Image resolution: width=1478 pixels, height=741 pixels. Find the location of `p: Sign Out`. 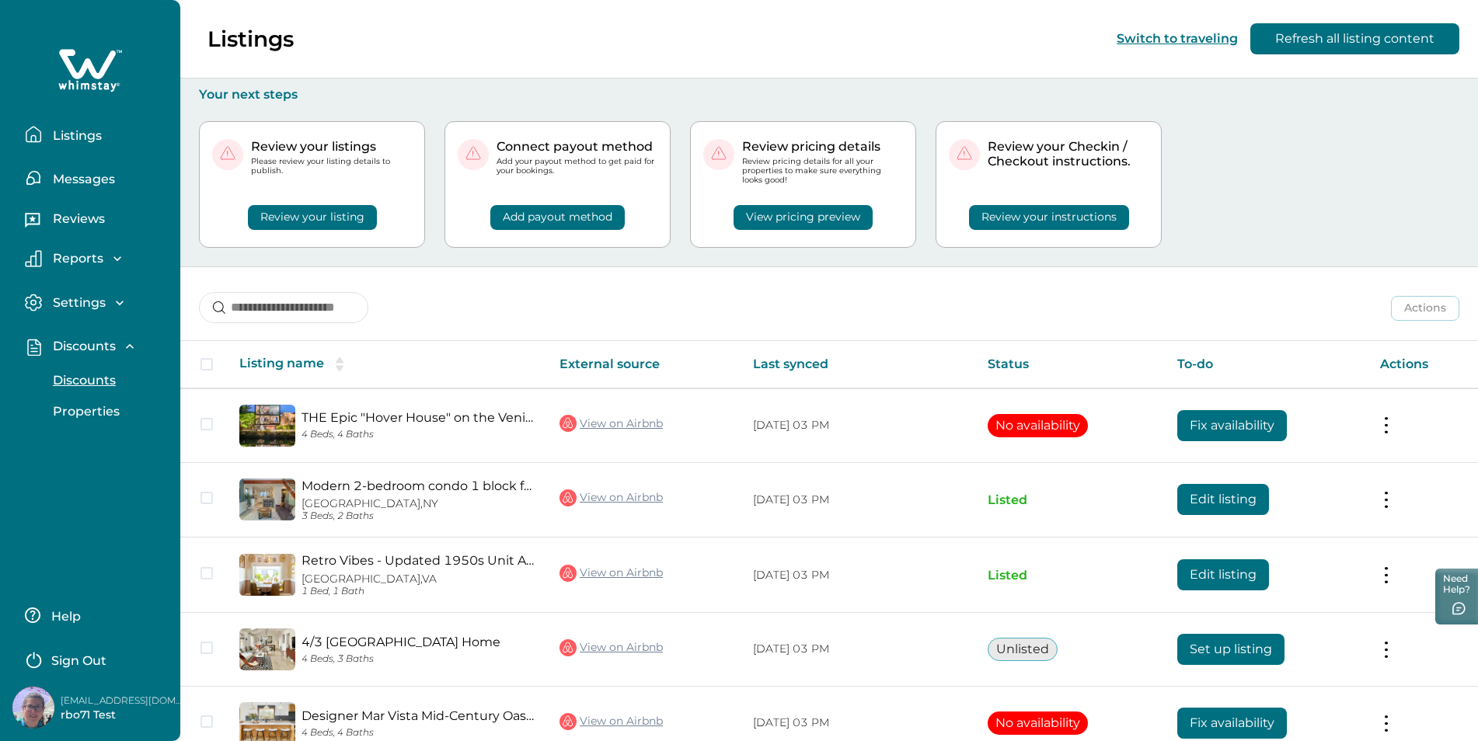

p: Sign Out is located at coordinates (78, 661).